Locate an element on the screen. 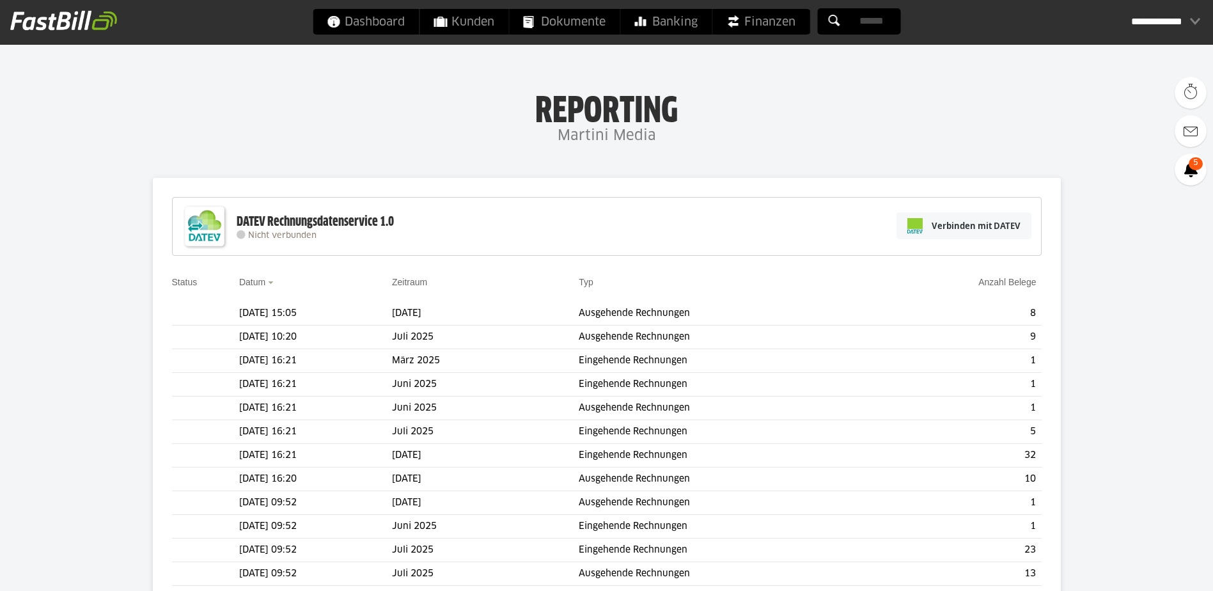 The image size is (1213, 591). span: Verbinden mit DATEV is located at coordinates (975, 226).